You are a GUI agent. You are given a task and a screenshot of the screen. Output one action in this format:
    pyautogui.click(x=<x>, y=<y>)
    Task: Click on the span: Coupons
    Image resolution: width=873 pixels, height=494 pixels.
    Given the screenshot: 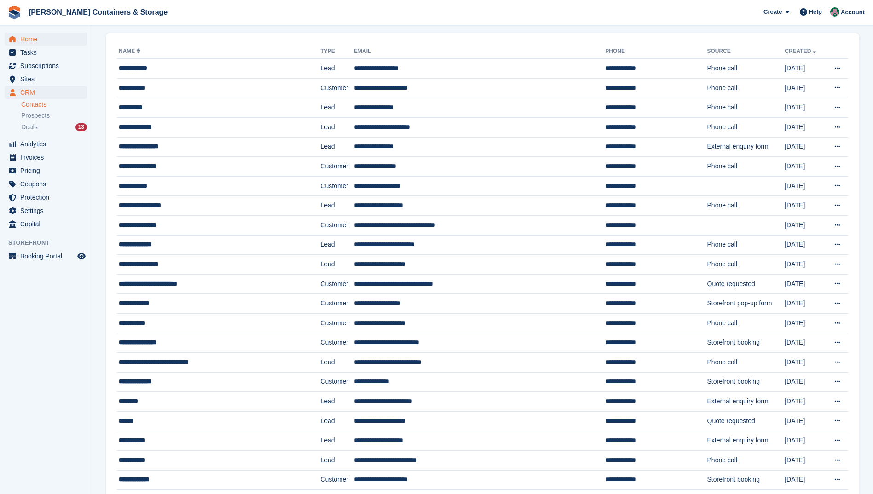 What is the action you would take?
    pyautogui.click(x=48, y=184)
    